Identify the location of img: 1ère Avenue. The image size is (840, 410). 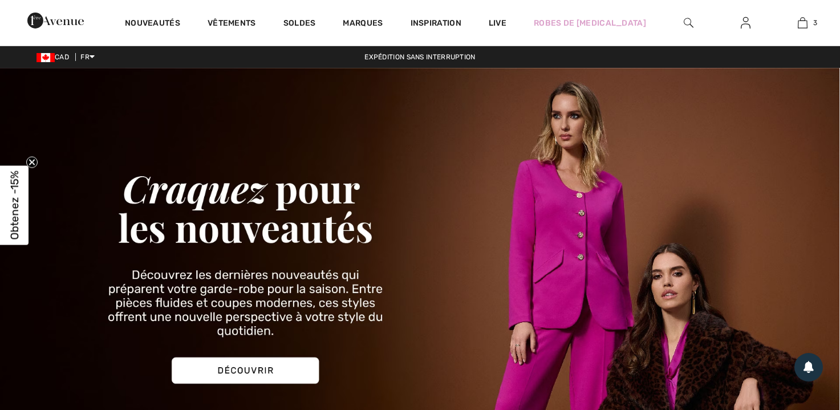
(55, 21).